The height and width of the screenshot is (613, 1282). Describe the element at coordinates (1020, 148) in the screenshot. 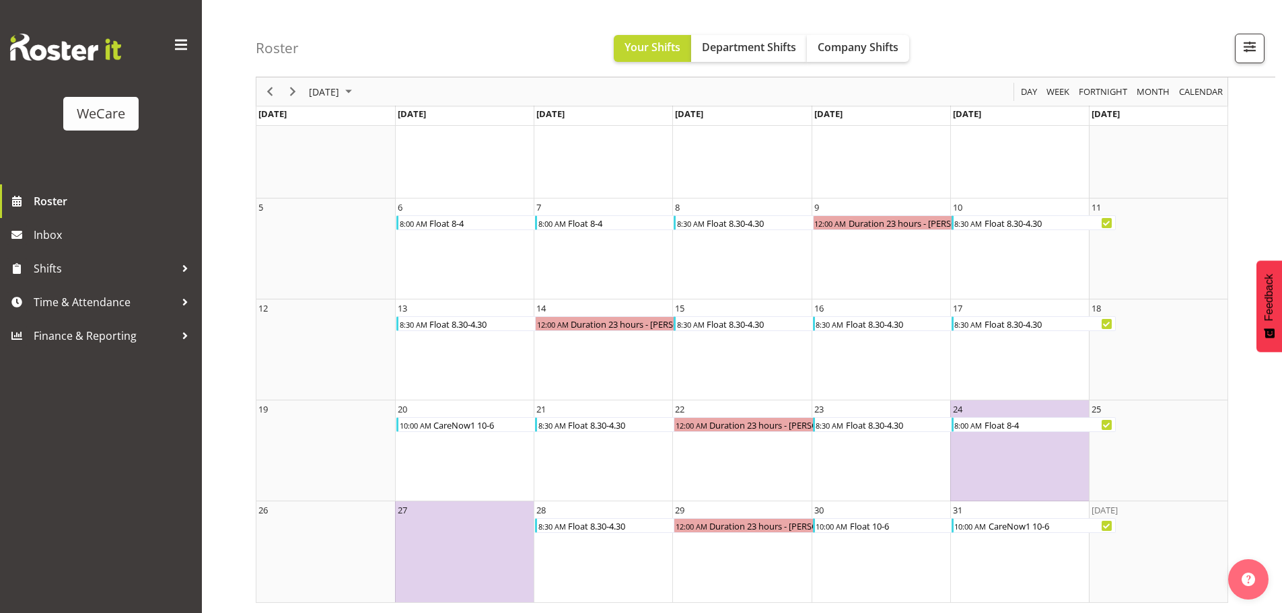

I see `td: Friday, October 3, 2025` at that location.